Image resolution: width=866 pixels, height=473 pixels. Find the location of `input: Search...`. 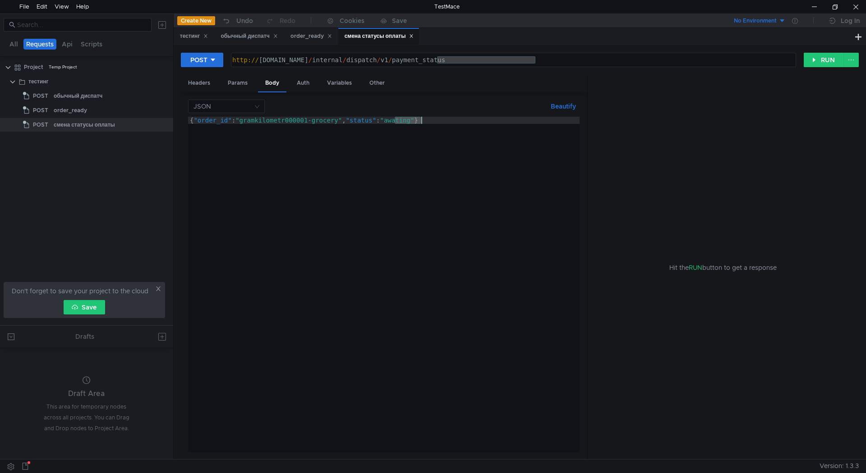

input: Search... is located at coordinates (82, 25).